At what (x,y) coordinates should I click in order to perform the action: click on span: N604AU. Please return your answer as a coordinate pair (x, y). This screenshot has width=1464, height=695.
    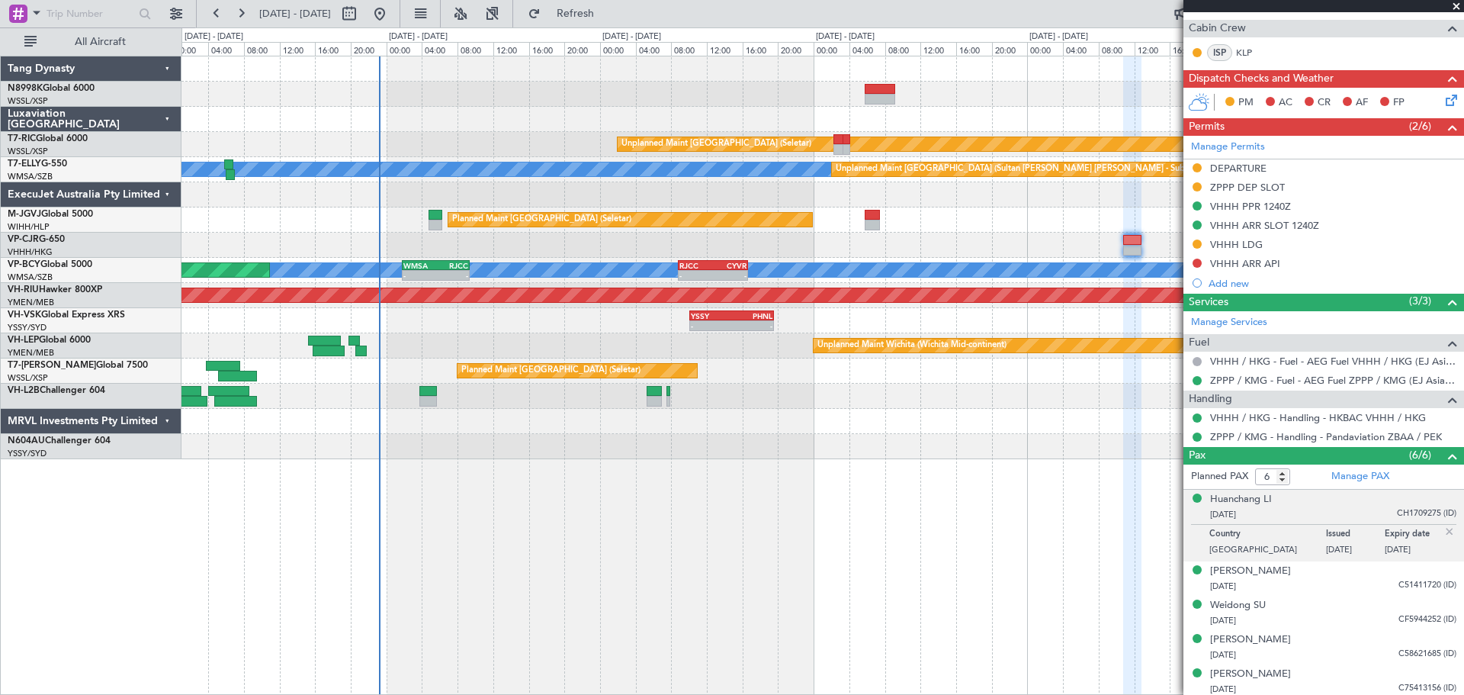
    Looking at the image, I should click on (26, 441).